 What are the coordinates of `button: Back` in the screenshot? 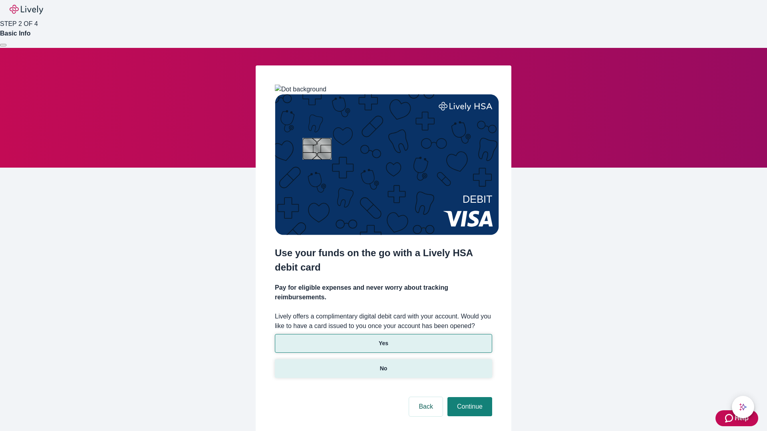 It's located at (426, 407).